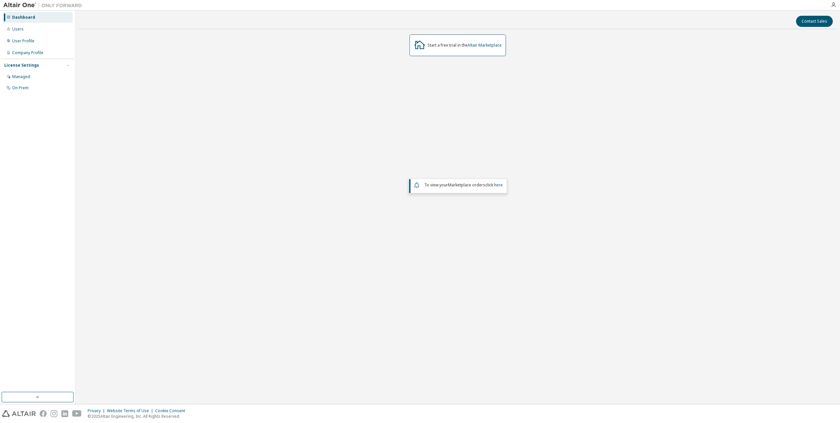 The height and width of the screenshot is (423, 840). I want to click on div: Website Terms of Use, so click(131, 411).